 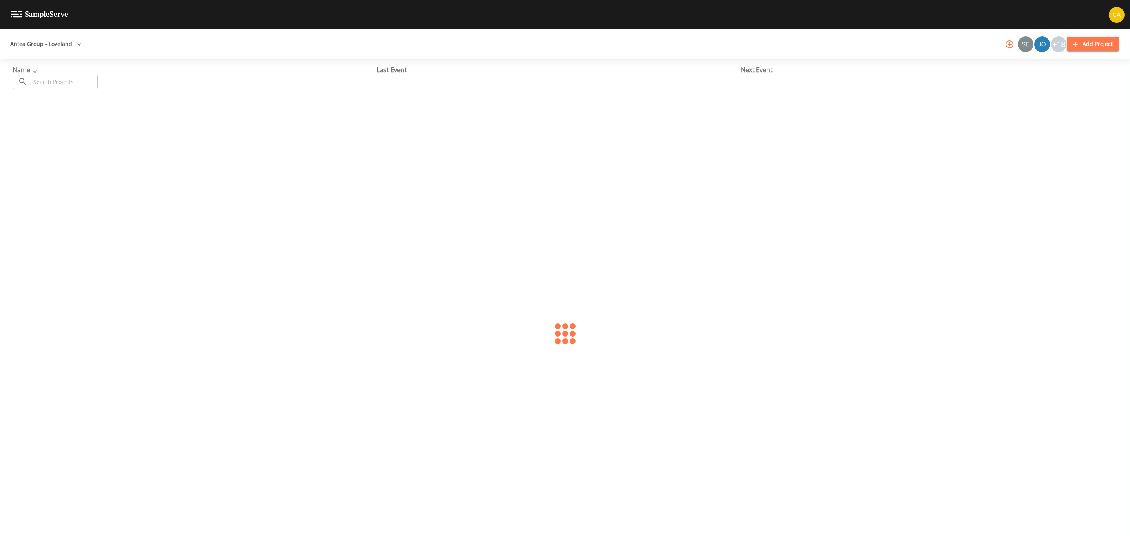 What do you see at coordinates (46, 44) in the screenshot?
I see `button: Antea Group - Loveland` at bounding box center [46, 44].